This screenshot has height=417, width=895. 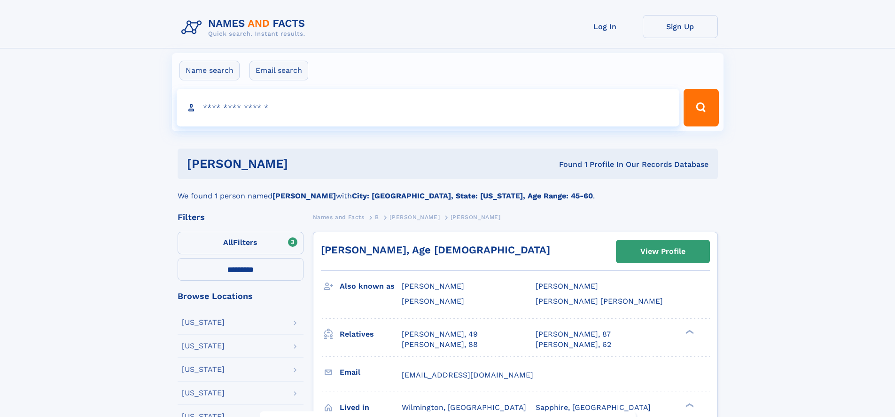 What do you see at coordinates (240, 217) in the screenshot?
I see `div: Filters` at bounding box center [240, 217].